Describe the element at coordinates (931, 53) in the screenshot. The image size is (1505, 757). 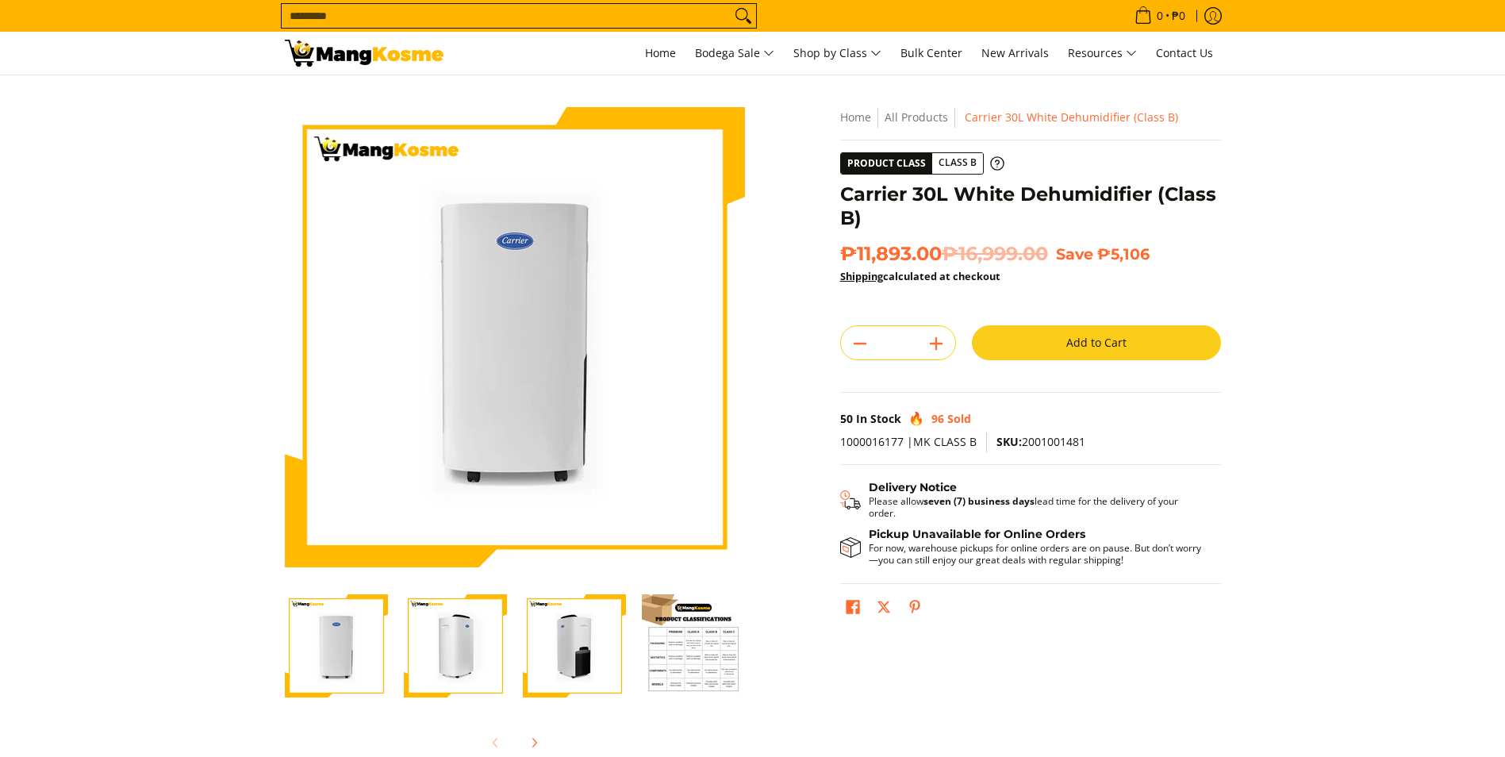
I see `a: Bulk Center` at that location.